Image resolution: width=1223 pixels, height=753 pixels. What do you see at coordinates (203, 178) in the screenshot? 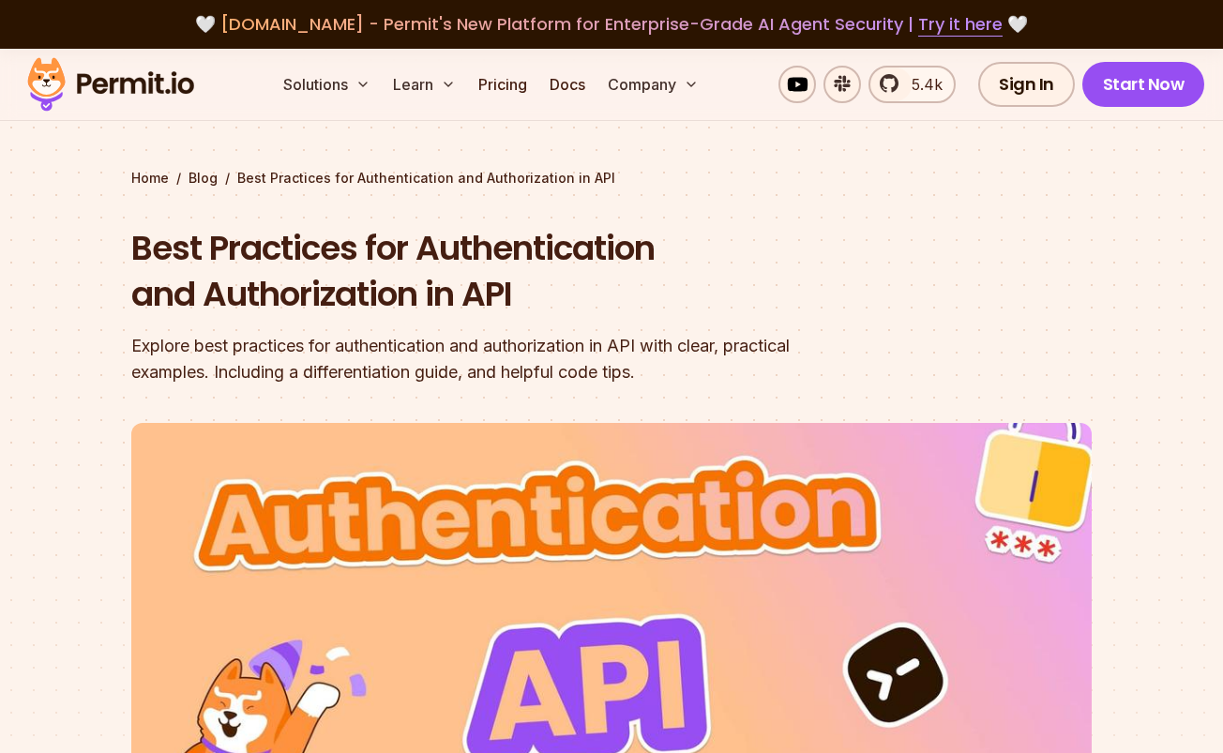
I see `a: Blog` at bounding box center [203, 178].